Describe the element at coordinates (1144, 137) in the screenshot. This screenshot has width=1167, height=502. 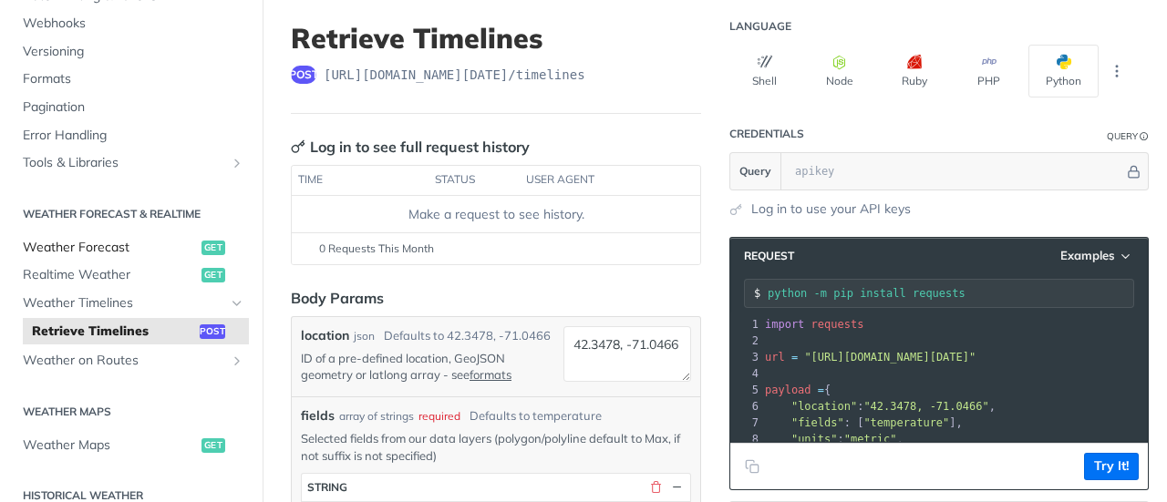
I see `i: Information` at that location.